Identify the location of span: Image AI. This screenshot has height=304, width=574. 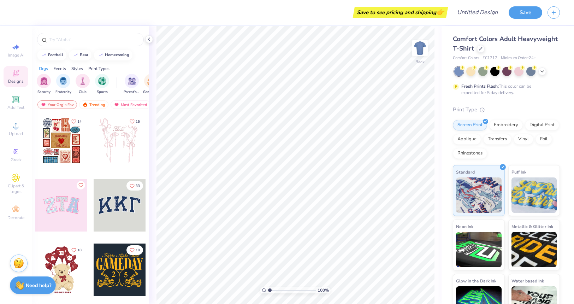
(16, 55).